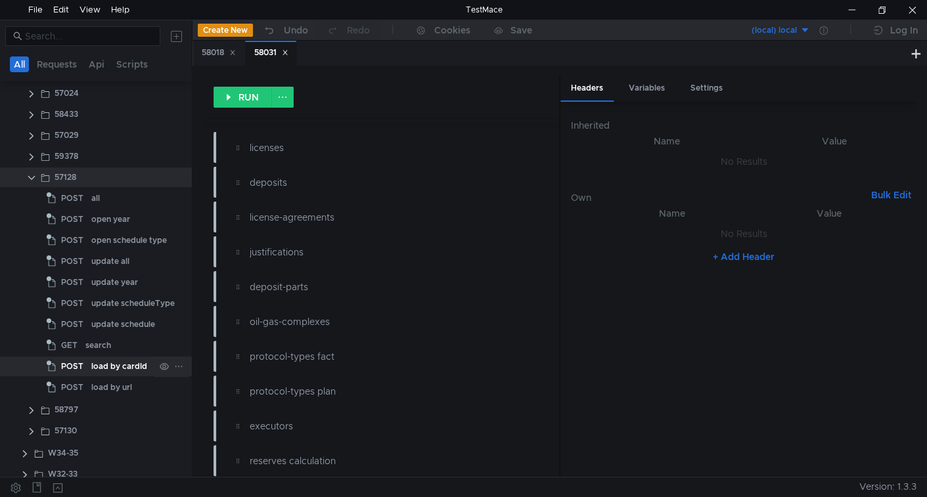 Image resolution: width=927 pixels, height=497 pixels. Describe the element at coordinates (69, 346) in the screenshot. I see `span: GET` at that location.